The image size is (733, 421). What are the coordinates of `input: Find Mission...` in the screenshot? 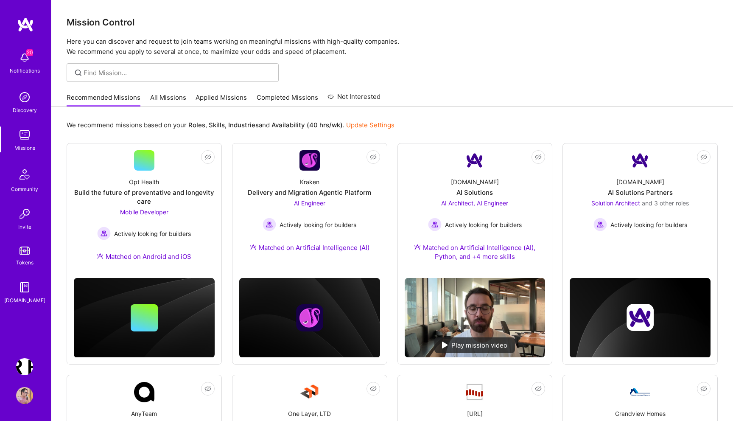 It's located at (178, 73).